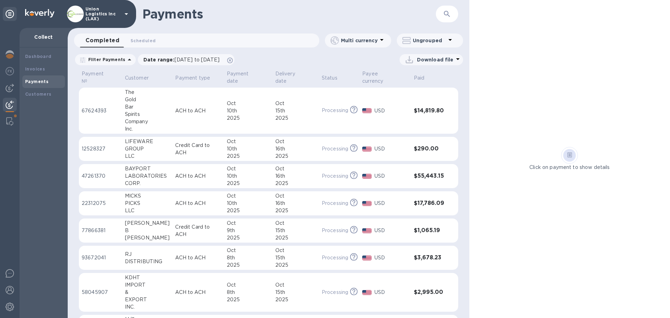  I want to click on span: Paid, so click(423, 78).